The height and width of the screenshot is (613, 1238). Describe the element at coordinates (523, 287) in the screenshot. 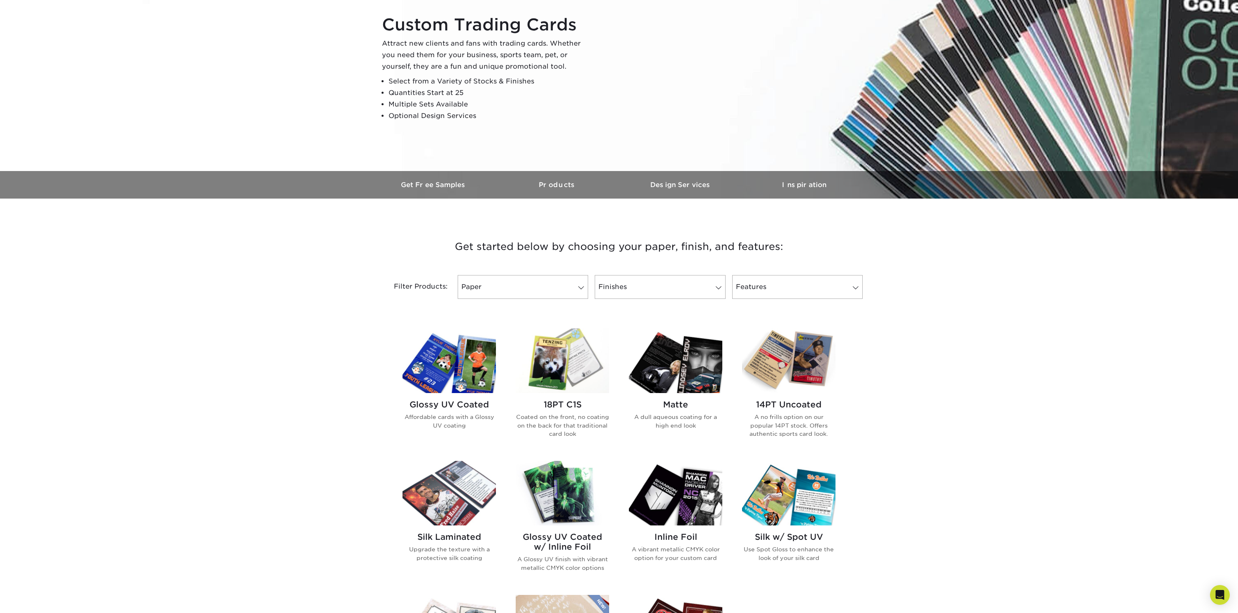

I see `a: Paper` at that location.